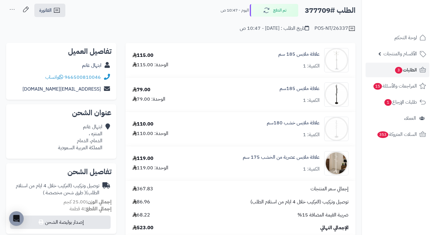 Image resolution: width=433 pixels, height=235 pixels. I want to click on span: الإجمالي النهائي, so click(335, 228).